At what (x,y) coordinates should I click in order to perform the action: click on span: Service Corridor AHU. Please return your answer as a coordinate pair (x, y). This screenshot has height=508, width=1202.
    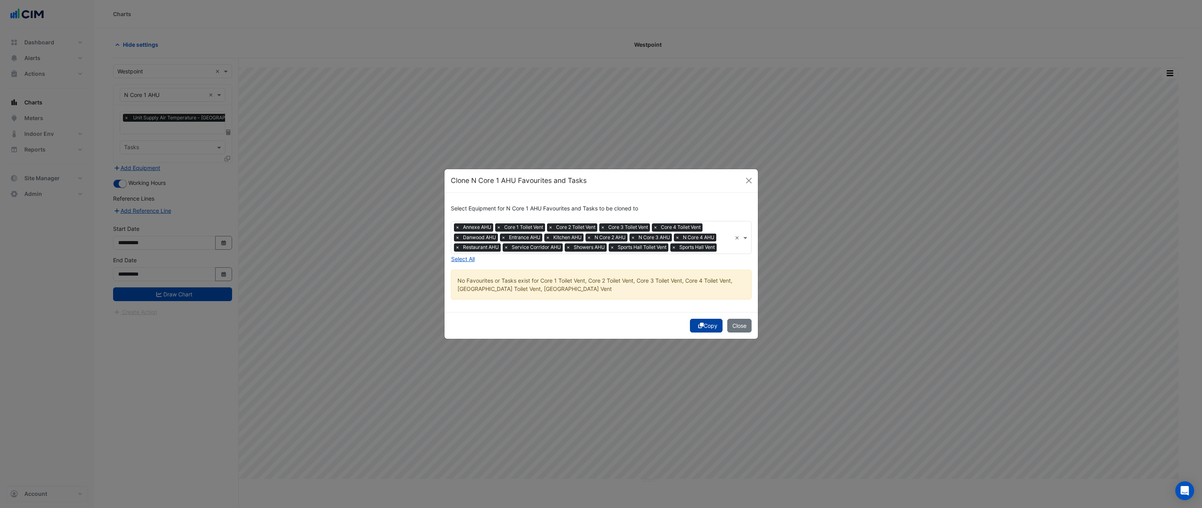
    Looking at the image, I should click on (536, 247).